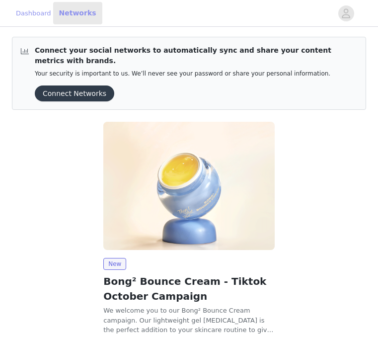 The width and height of the screenshot is (378, 338). I want to click on a: Networks, so click(77, 13).